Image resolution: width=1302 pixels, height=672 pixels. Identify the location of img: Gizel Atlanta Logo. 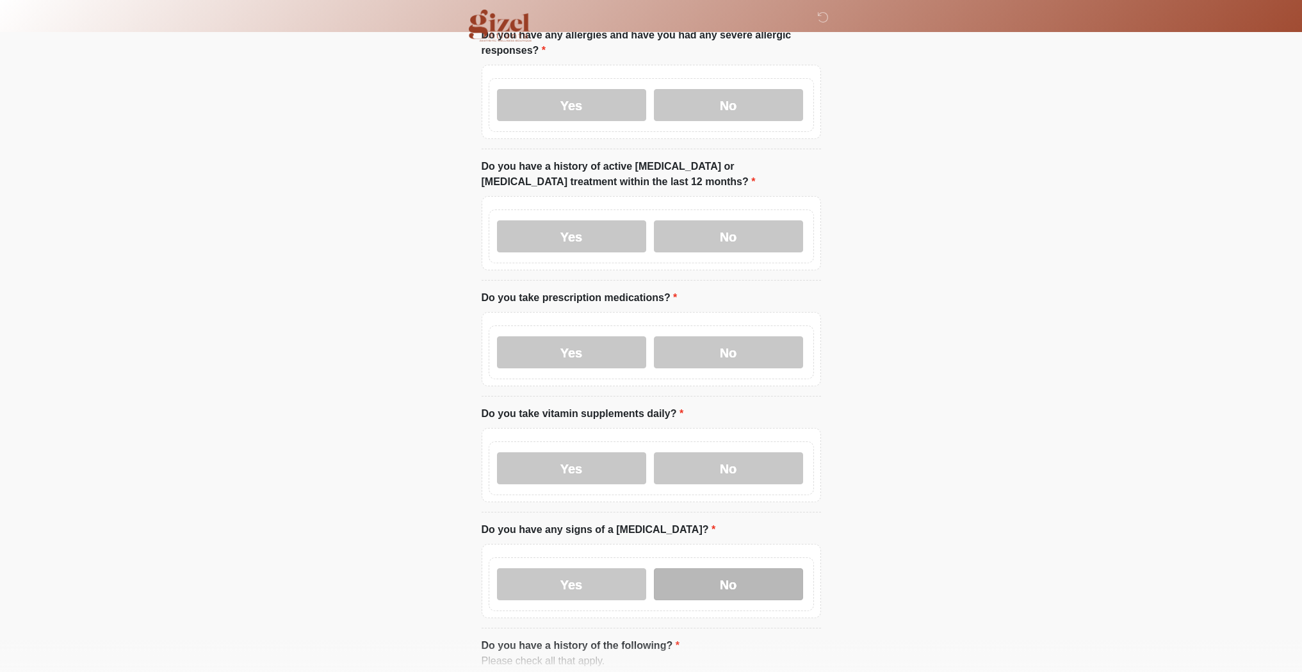
(500, 26).